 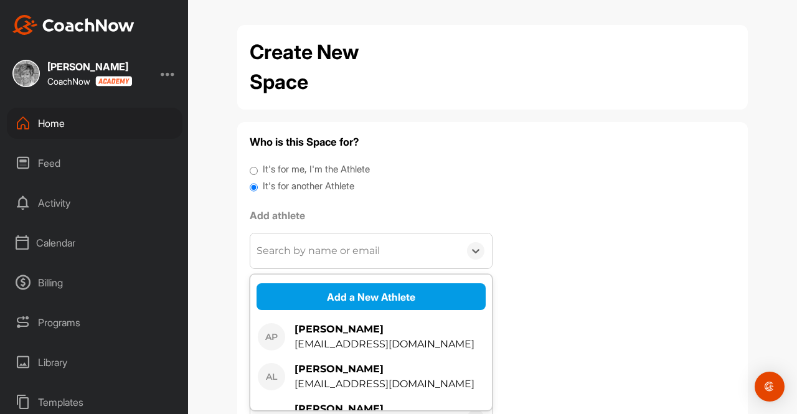 What do you see at coordinates (371, 215) in the screenshot?
I see `label: Add athlete` at bounding box center [371, 215].